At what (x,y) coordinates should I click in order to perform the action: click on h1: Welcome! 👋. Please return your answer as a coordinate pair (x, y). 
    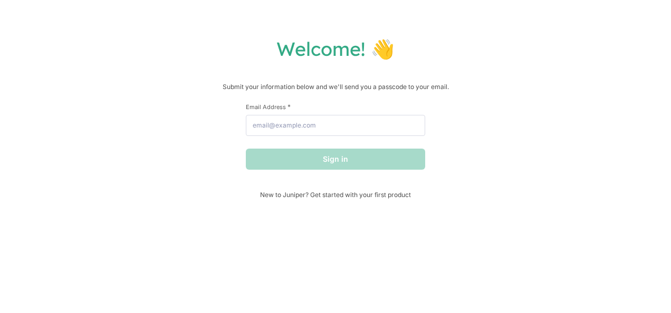
    Looking at the image, I should click on (335, 49).